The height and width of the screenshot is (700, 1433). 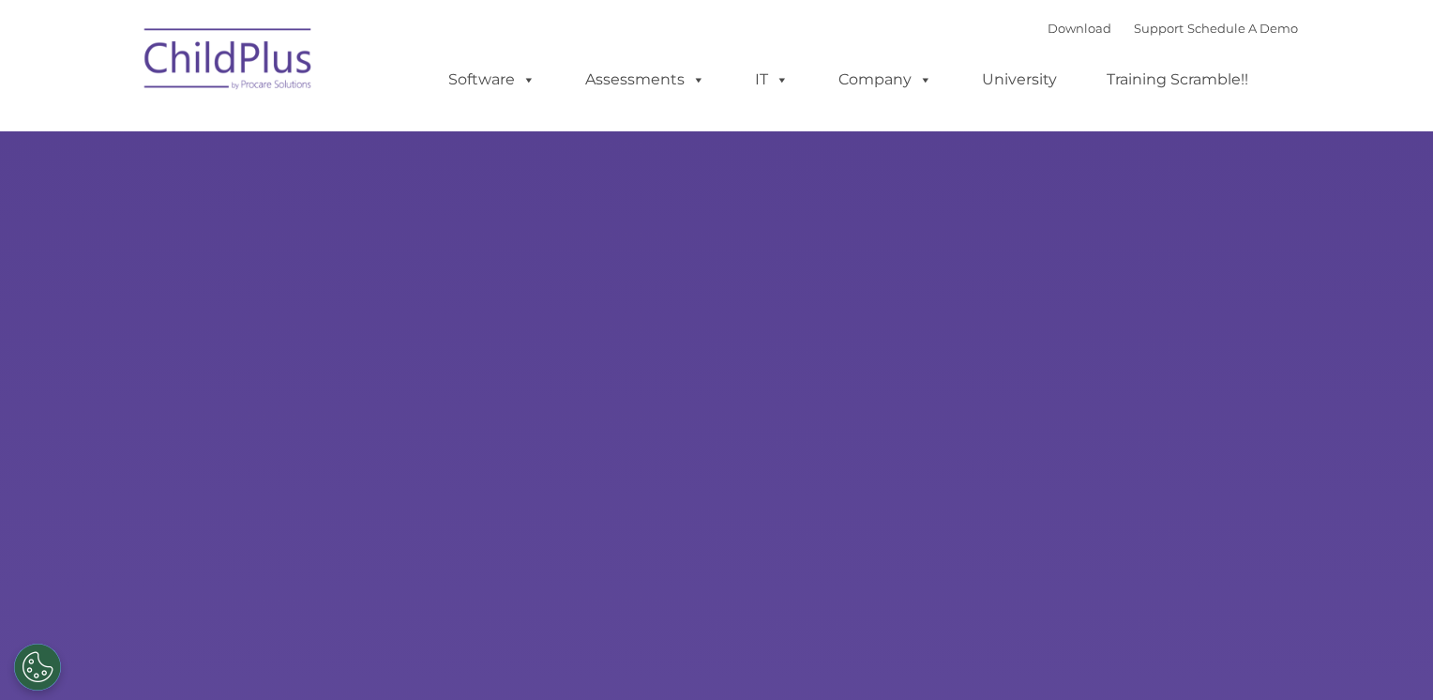 I want to click on a: Download, so click(x=1079, y=28).